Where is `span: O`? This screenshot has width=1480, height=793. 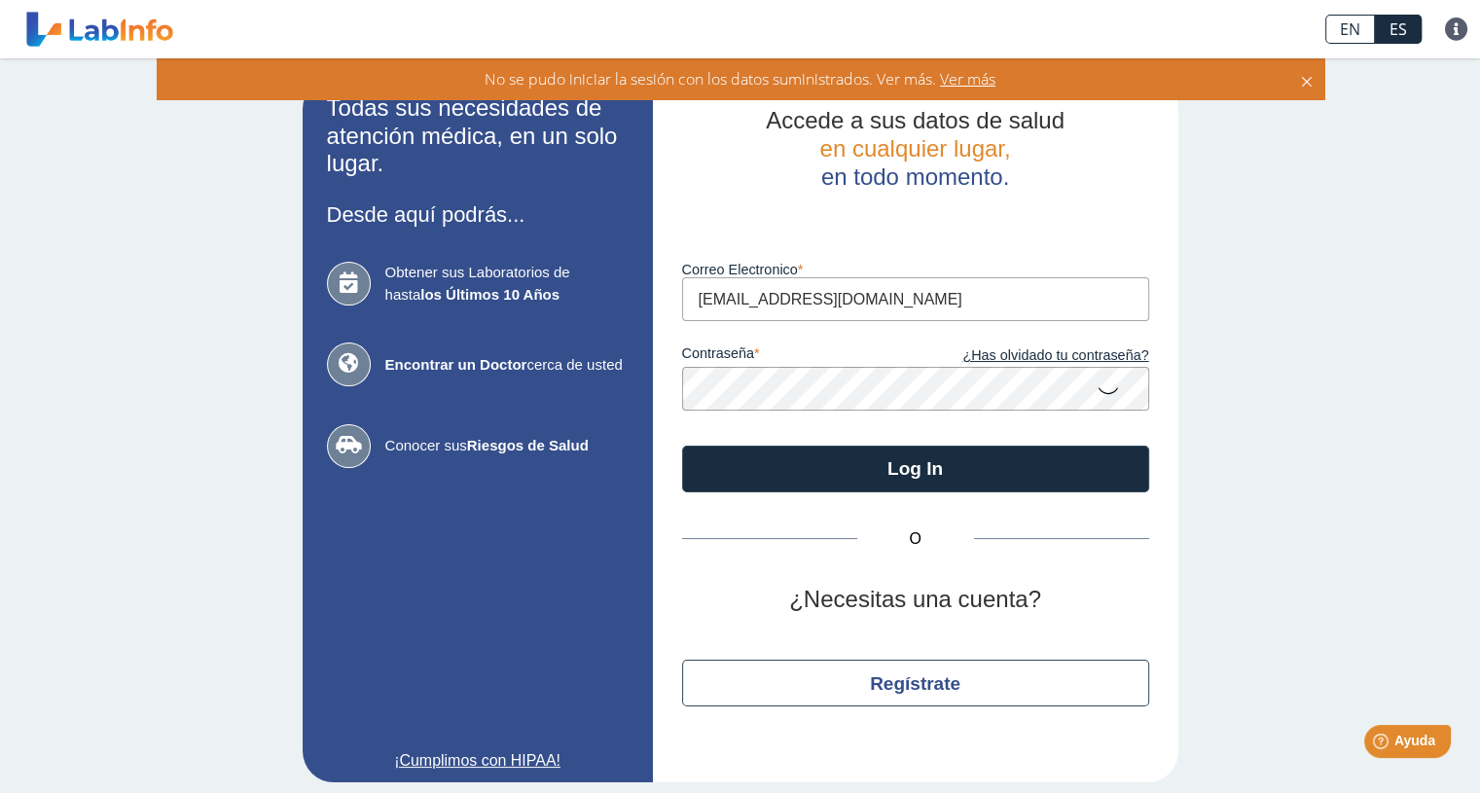 span: O is located at coordinates (916, 539).